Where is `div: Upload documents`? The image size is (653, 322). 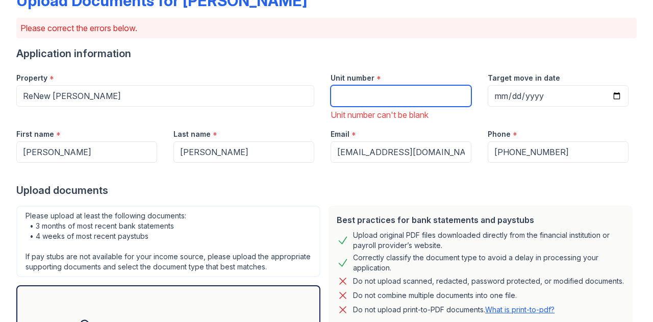 div: Upload documents is located at coordinates (327, 190).